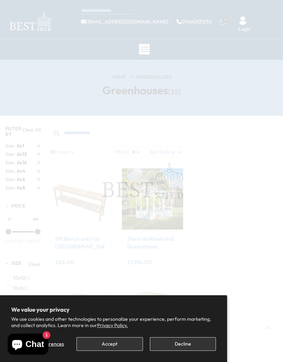 The width and height of the screenshot is (283, 362). I want to click on p: We use cookies and other technologies to personalize your experience, perform marketing, and coll..., so click(113, 322).